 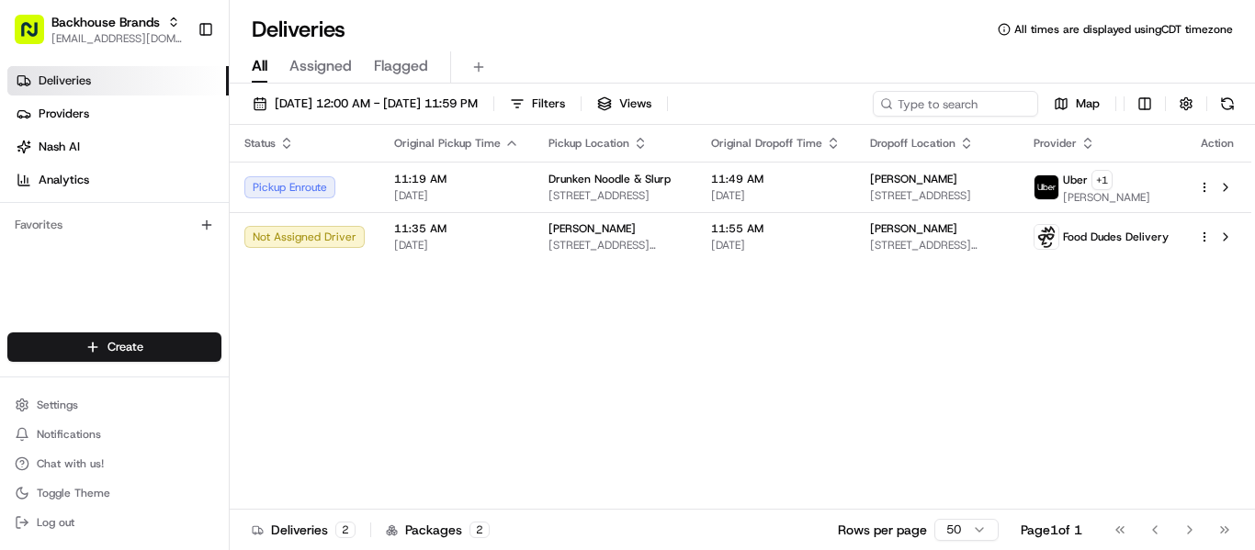 What do you see at coordinates (167, 201) in the screenshot?
I see `div: We're available if you need us!` at bounding box center [167, 201].